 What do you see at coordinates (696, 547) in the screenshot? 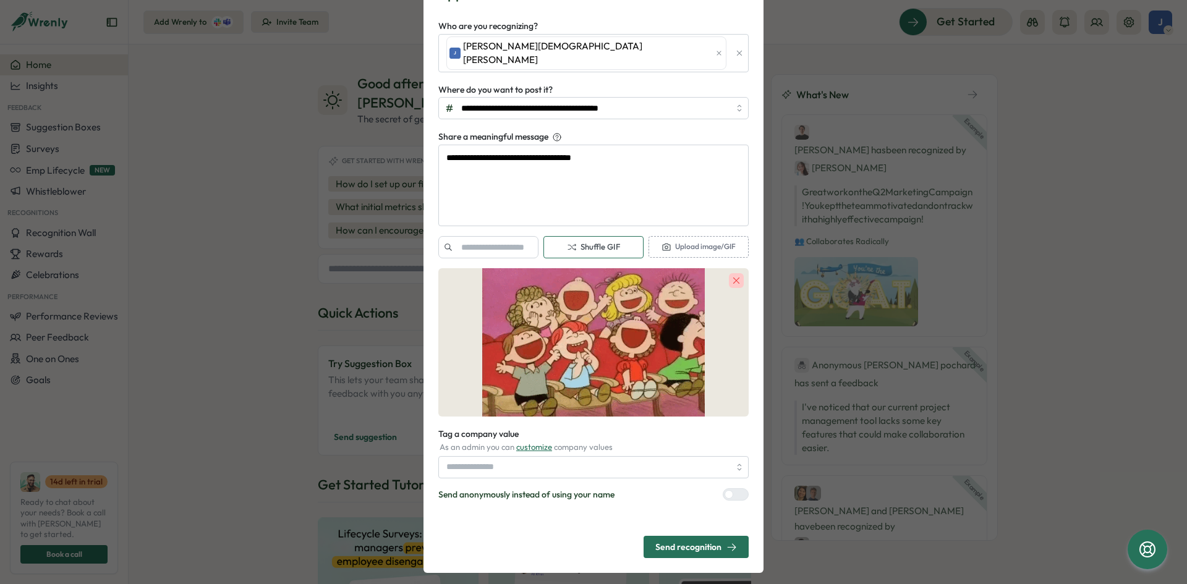
I see `div: Send recognition` at bounding box center [696, 547].